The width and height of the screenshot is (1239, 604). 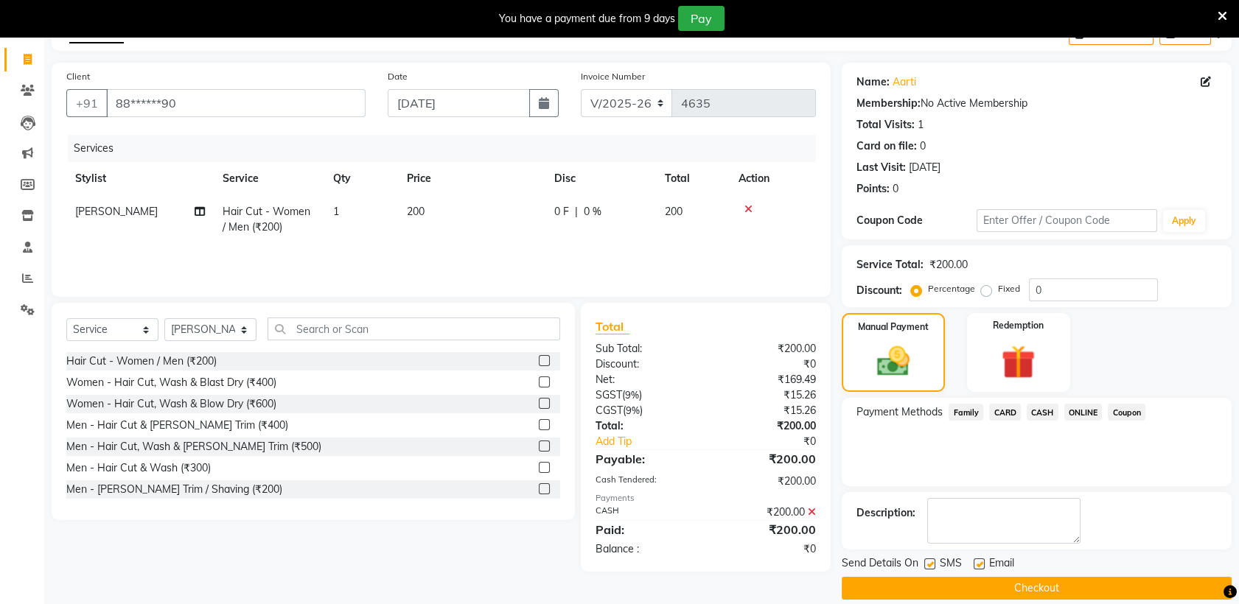 What do you see at coordinates (472, 178) in the screenshot?
I see `th: Price` at bounding box center [472, 178].